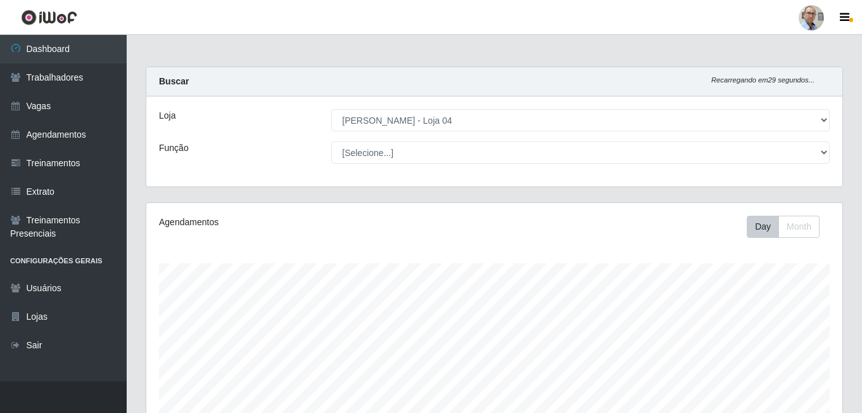 The height and width of the screenshot is (413, 862). What do you see at coordinates (763, 226) in the screenshot?
I see `button: Day` at bounding box center [763, 226].